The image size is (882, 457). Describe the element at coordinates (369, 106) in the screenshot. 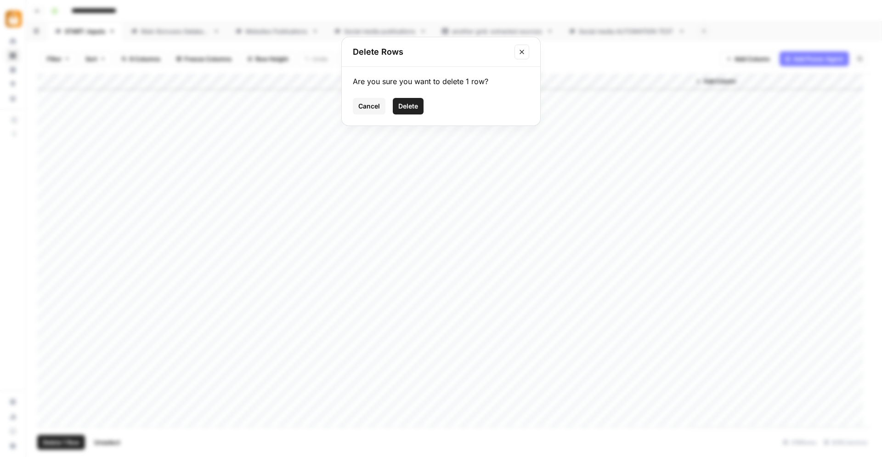

I see `button: Cancel` at that location.